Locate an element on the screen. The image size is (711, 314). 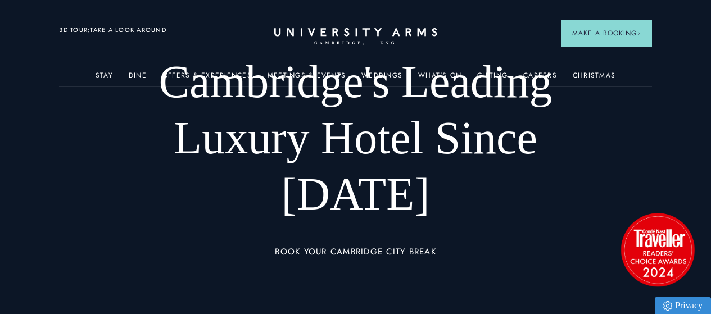
a: Privacy is located at coordinates (683, 306).